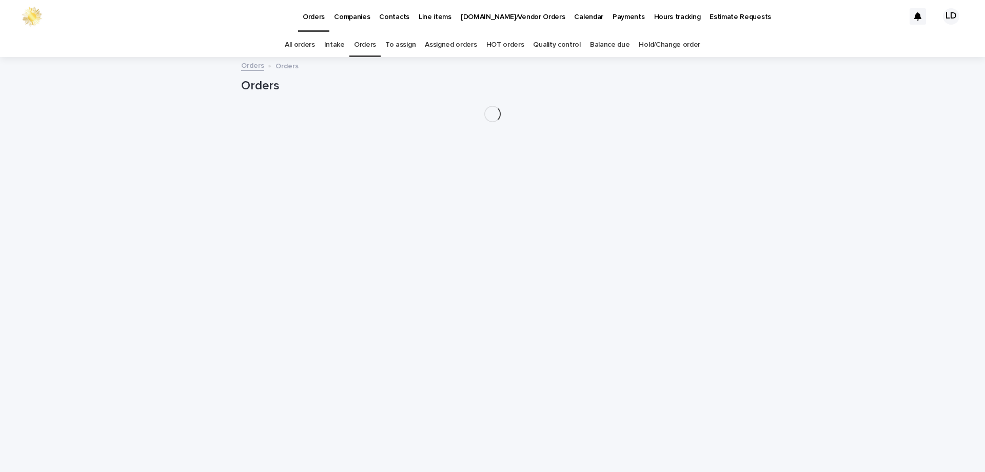  Describe the element at coordinates (32, 16) in the screenshot. I see `img: 0ffKfDbyRa2Iv8hnaAqg` at that location.